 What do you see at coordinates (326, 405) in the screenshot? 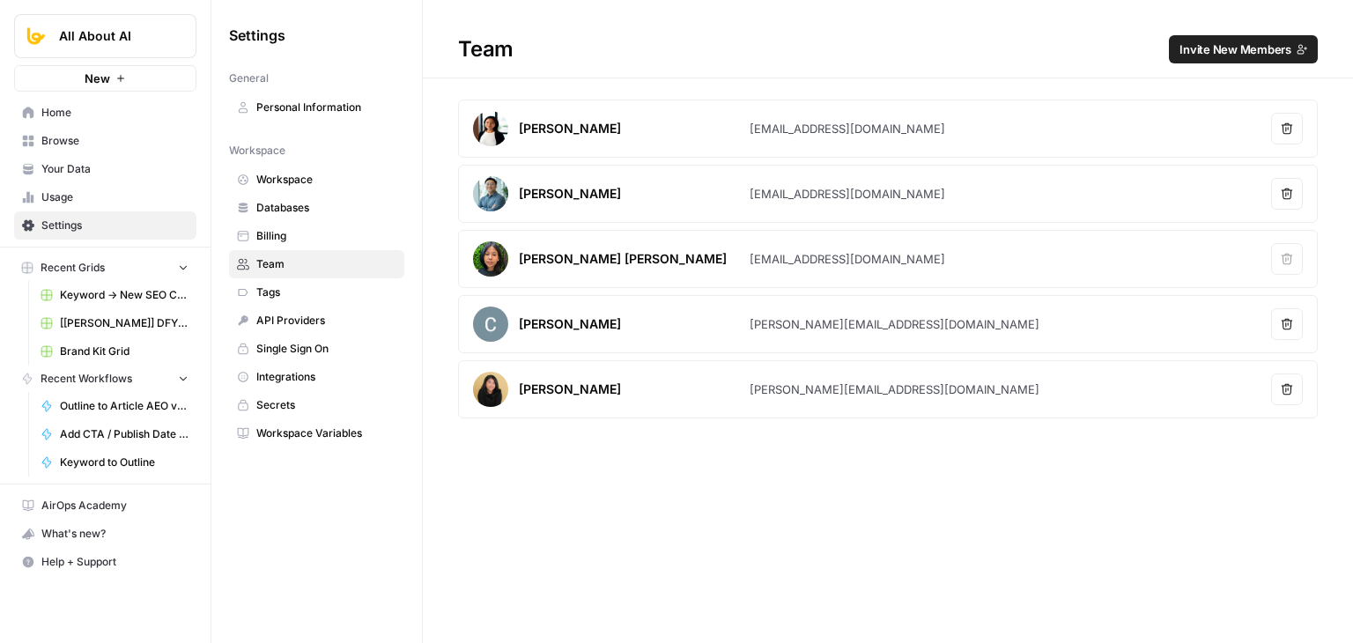
I see `span: Secrets` at bounding box center [326, 405].